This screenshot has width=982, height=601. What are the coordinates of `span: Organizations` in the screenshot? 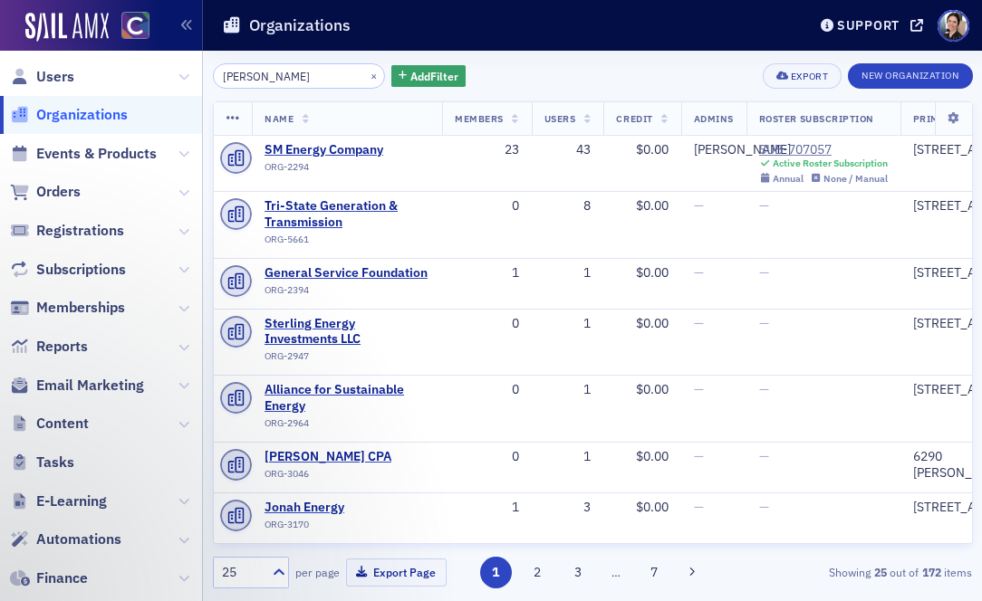 It's located at (82, 115).